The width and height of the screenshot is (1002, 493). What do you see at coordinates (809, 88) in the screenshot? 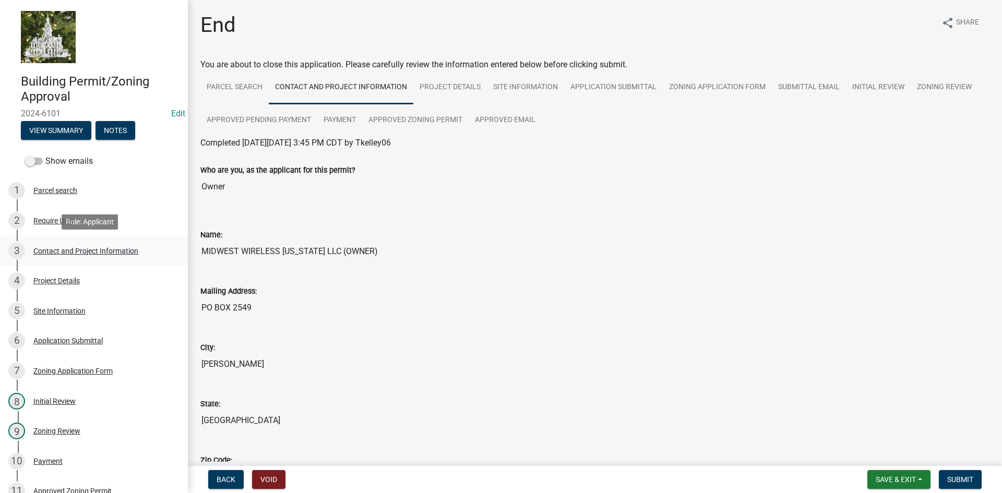
I see `a: Submittal Email` at bounding box center [809, 88].